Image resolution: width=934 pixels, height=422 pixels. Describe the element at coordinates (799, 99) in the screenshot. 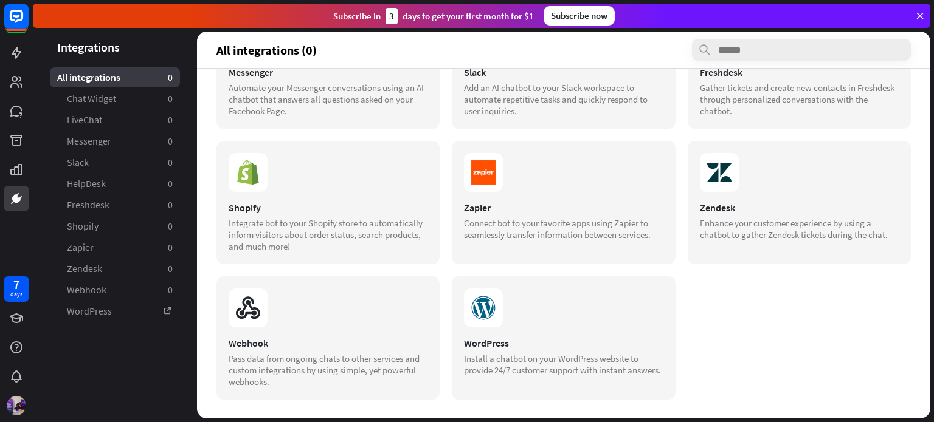

I see `div: Gather tickets and create new contacts in Freshdesk through personalized conversations with the c...` at that location.